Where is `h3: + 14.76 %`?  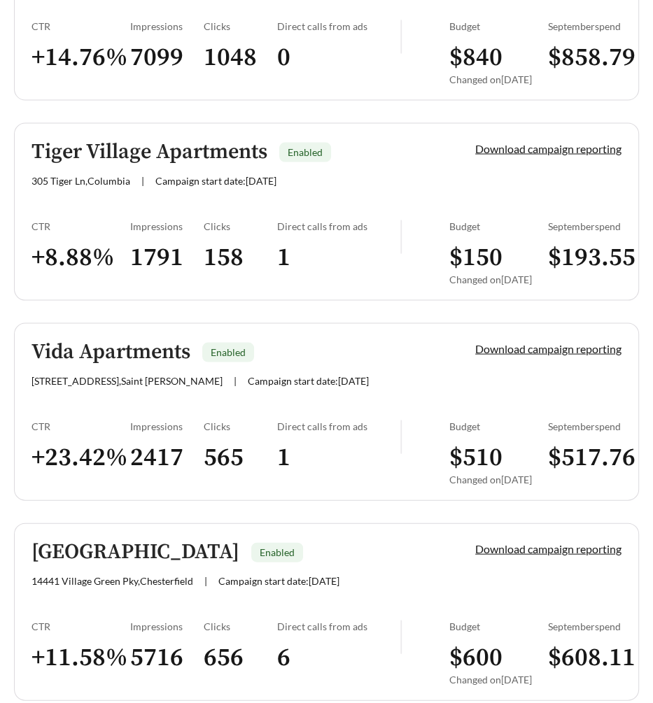 h3: + 14.76 % is located at coordinates (80, 57).